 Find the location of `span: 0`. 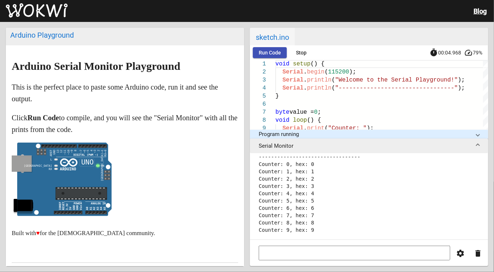

span: 0 is located at coordinates (316, 112).